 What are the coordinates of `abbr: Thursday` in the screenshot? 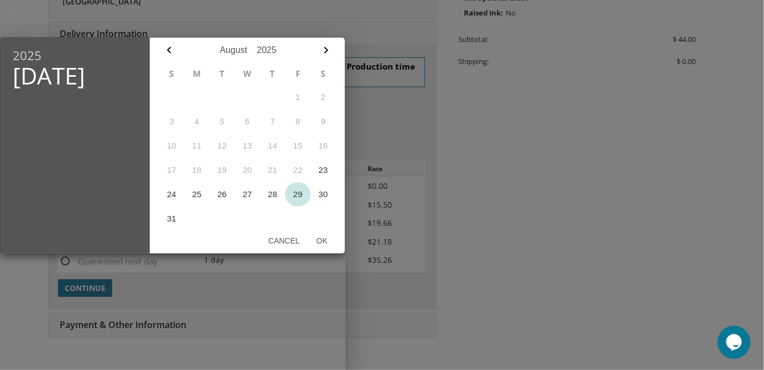 It's located at (273, 74).